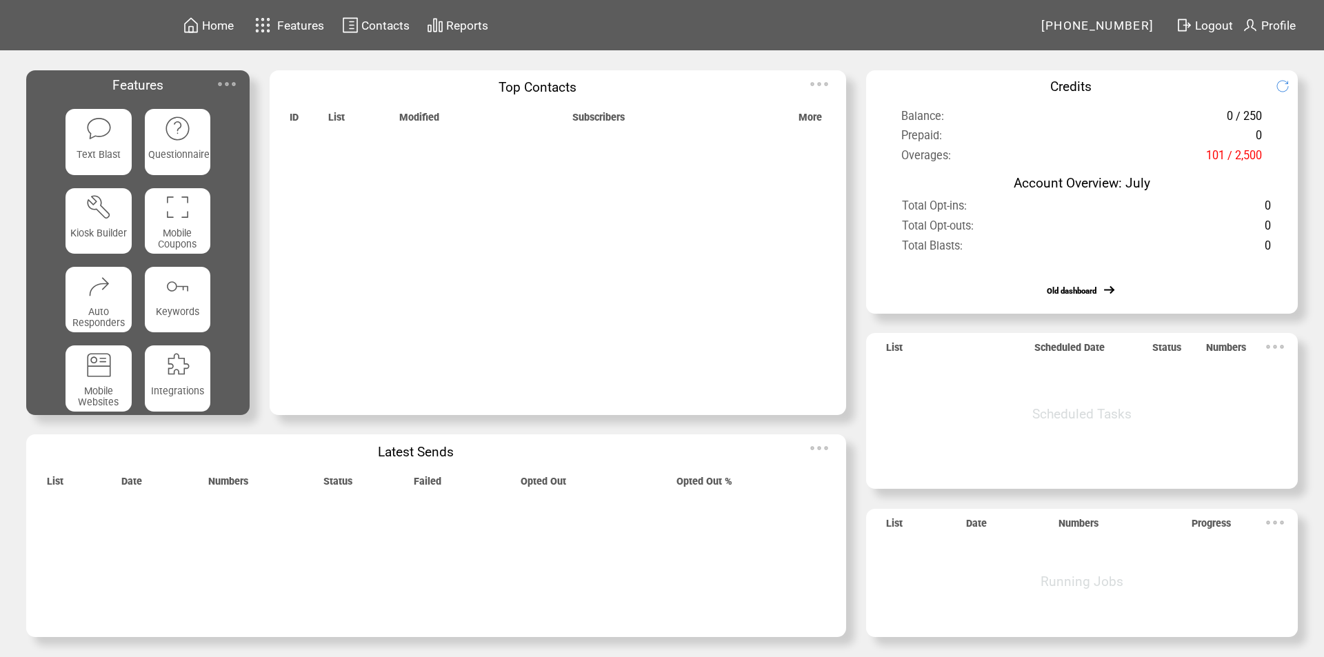  Describe the element at coordinates (177, 312) in the screenshot. I see `span: Keywords` at that location.